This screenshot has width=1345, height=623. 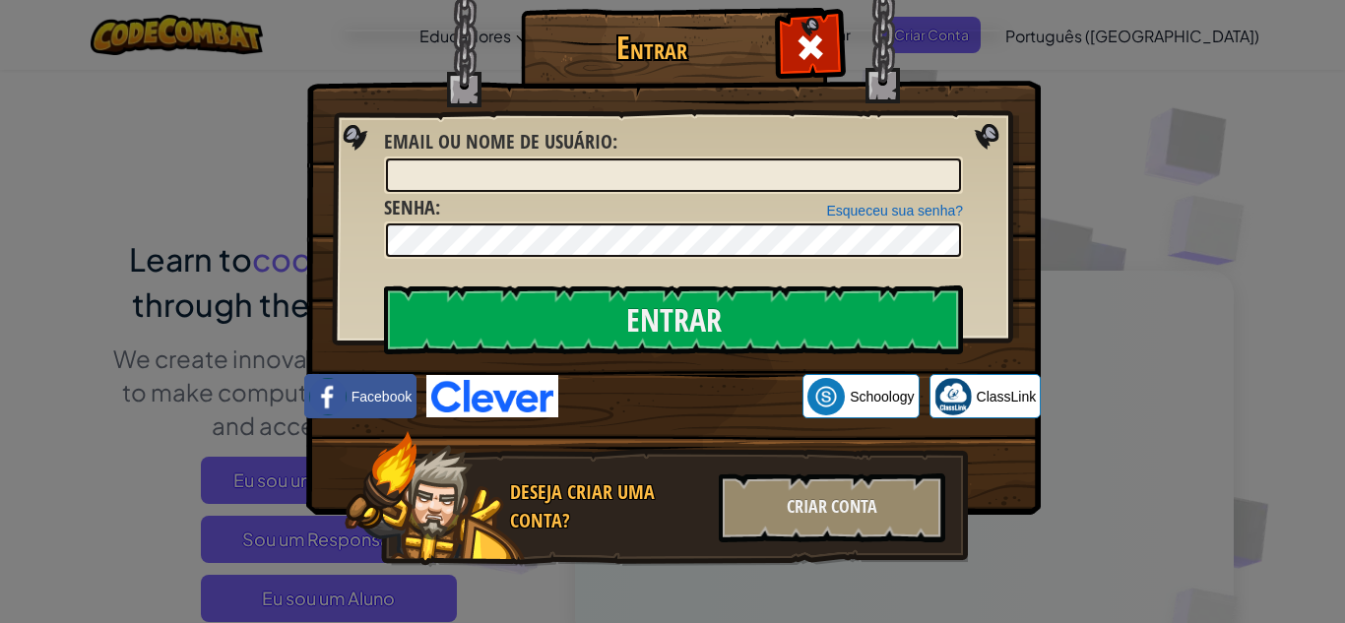 What do you see at coordinates (881, 397) in the screenshot?
I see `span: Schoology` at bounding box center [881, 397].